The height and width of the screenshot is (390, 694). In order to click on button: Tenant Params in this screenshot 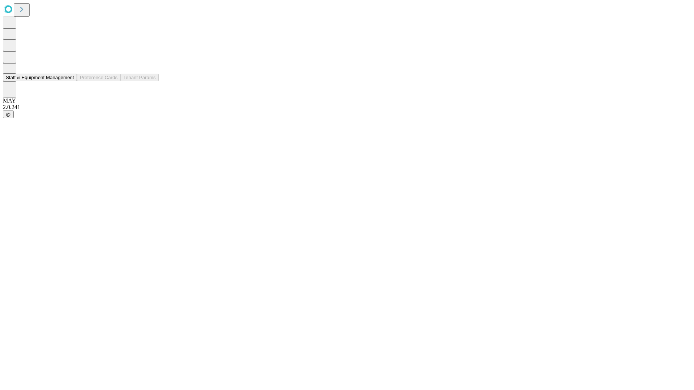, I will do `click(140, 77)`.